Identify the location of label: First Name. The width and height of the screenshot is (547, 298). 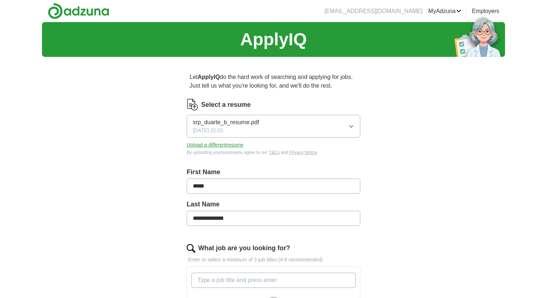
(274, 172).